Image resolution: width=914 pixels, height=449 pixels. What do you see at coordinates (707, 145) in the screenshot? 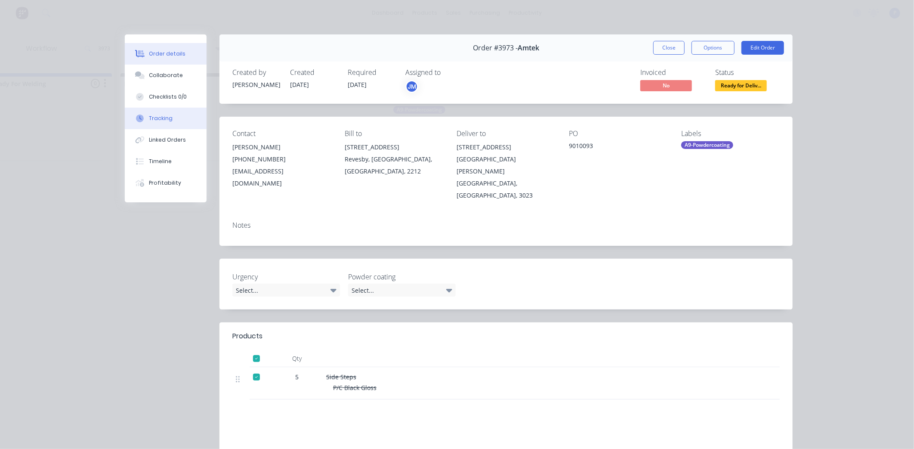
I see `div: A9-Powdercoating` at bounding box center [707, 145].